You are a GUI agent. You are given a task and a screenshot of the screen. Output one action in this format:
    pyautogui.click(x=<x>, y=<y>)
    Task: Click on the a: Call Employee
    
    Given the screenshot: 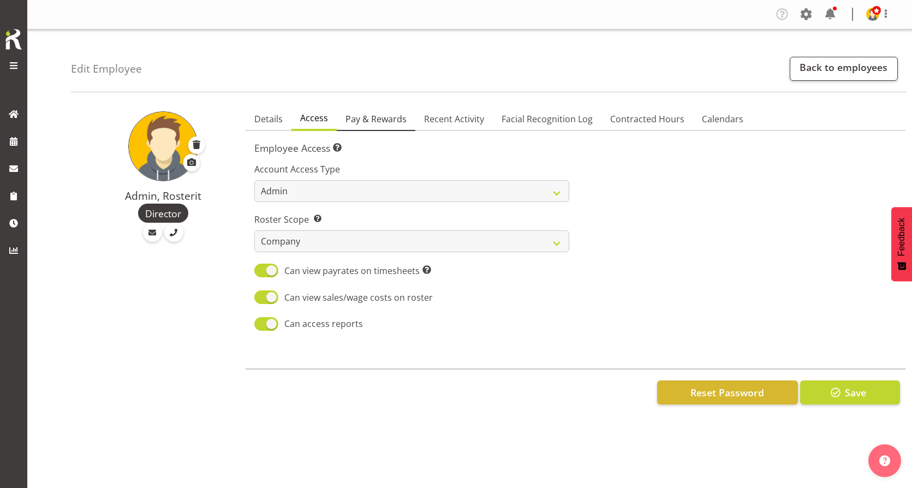 What is the action you would take?
    pyautogui.click(x=174, y=232)
    